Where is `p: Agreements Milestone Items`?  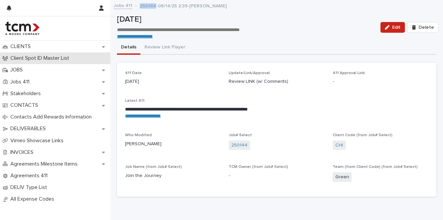 p: Agreements Milestone Items is located at coordinates (45, 164).